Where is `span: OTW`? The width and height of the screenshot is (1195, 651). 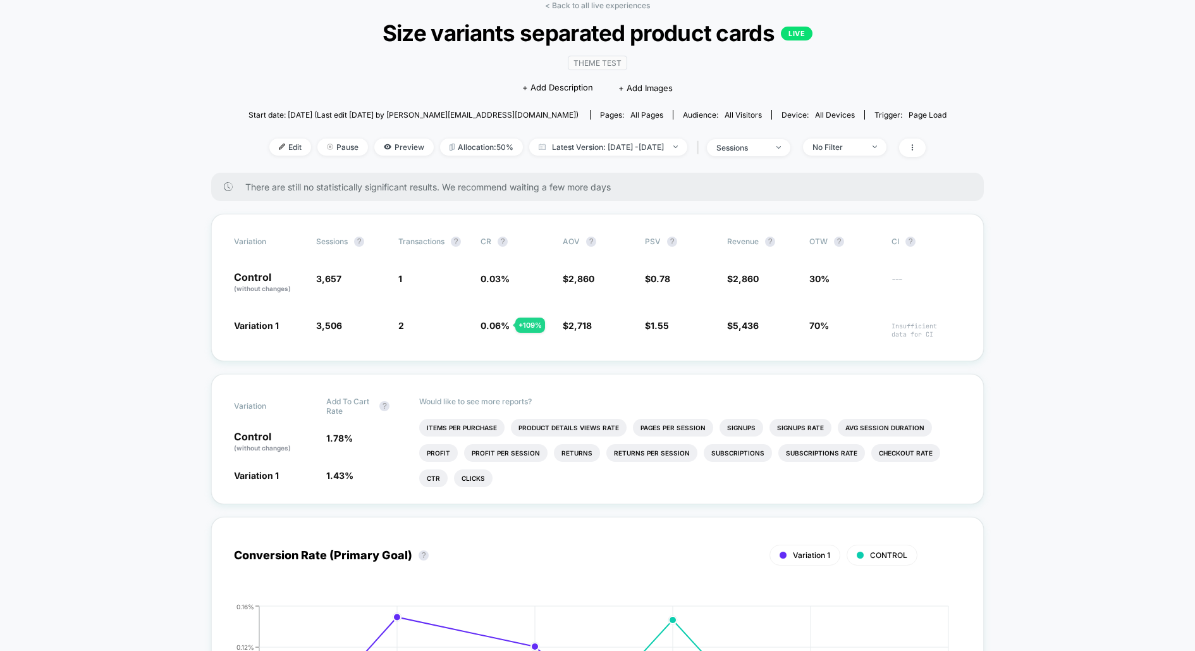 span: OTW is located at coordinates (844, 242).